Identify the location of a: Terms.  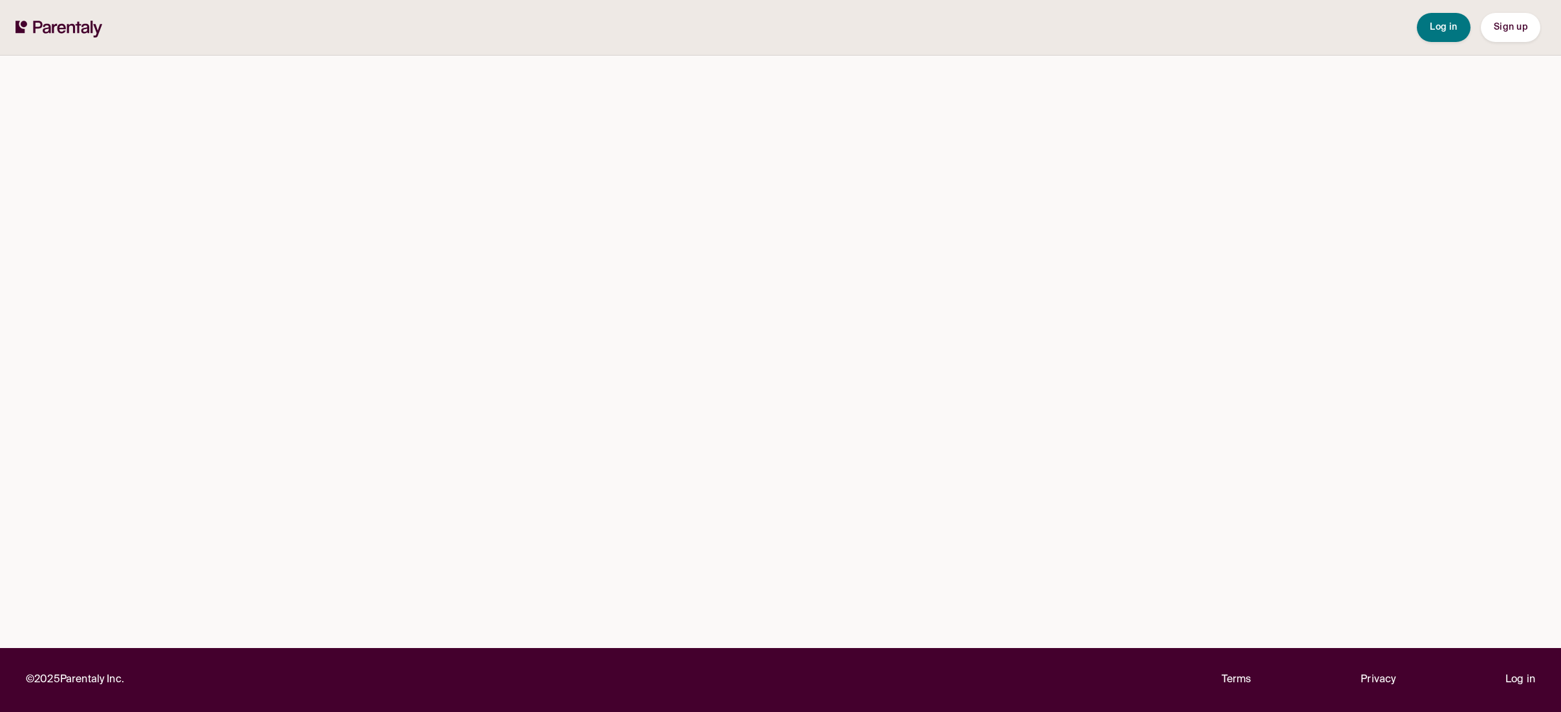
(1236, 680).